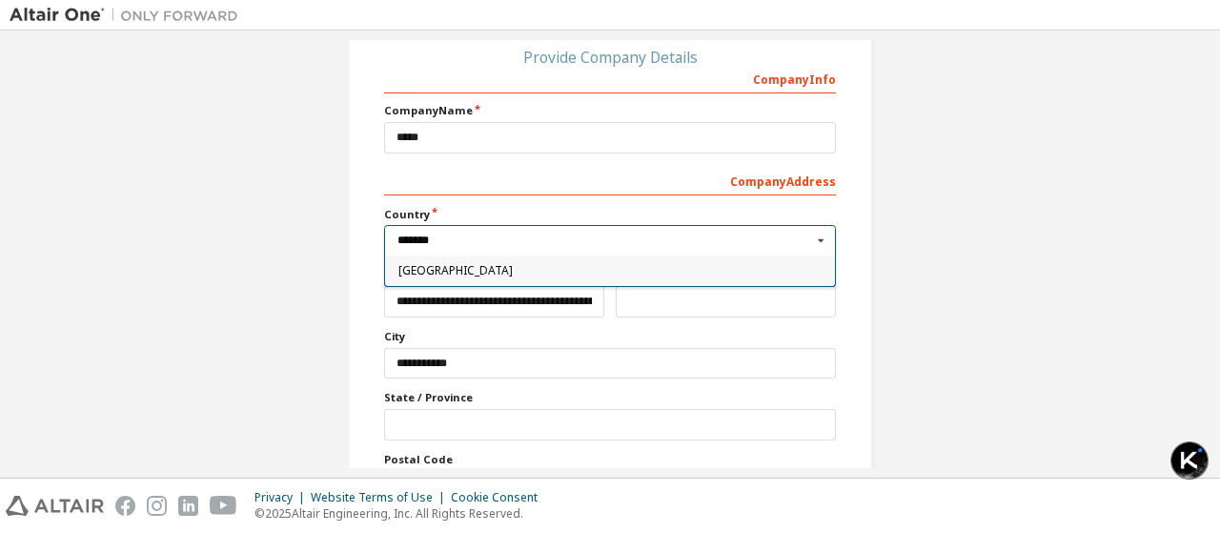  What do you see at coordinates (499, 497) in the screenshot?
I see `div: Cookie Consent` at bounding box center [499, 497].